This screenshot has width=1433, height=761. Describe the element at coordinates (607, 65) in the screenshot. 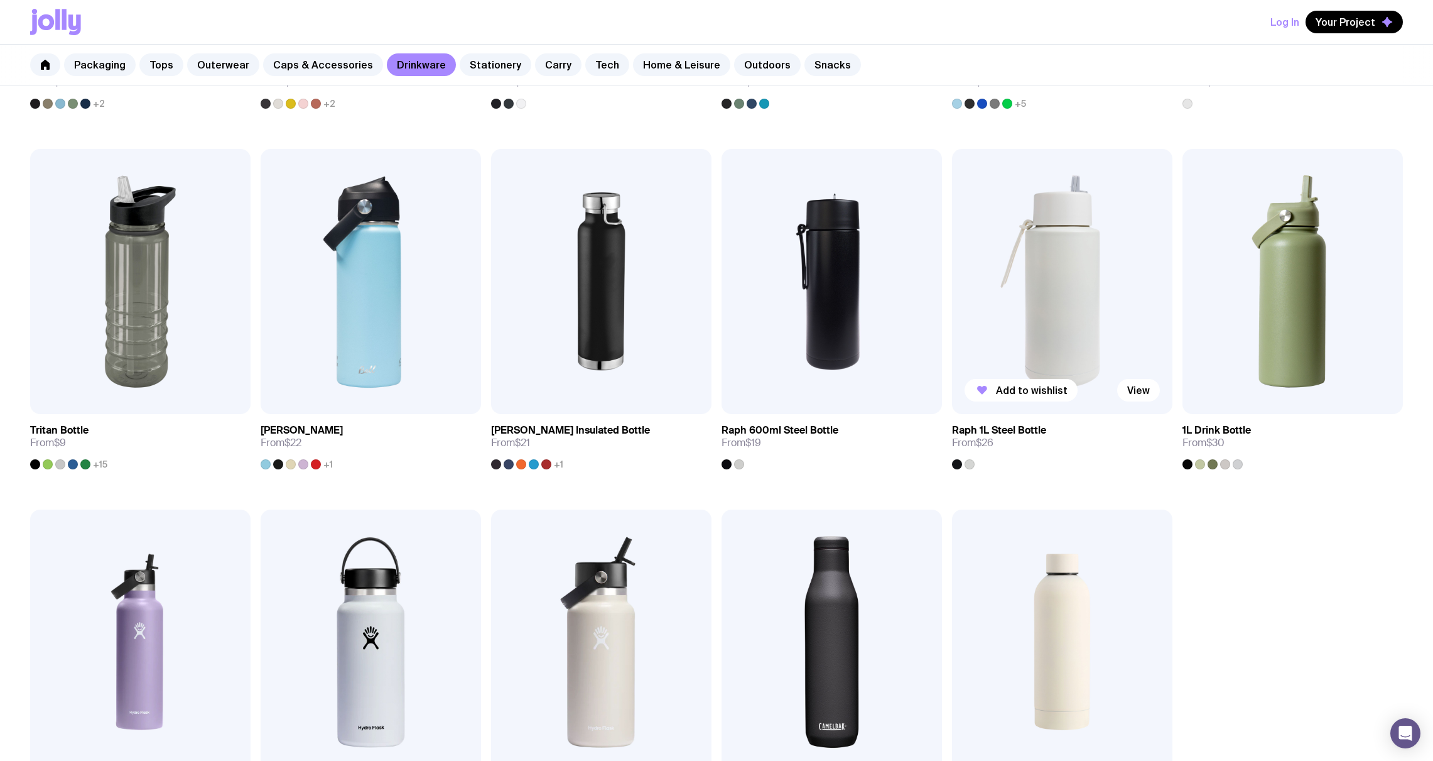

I see `a: Tech` at that location.